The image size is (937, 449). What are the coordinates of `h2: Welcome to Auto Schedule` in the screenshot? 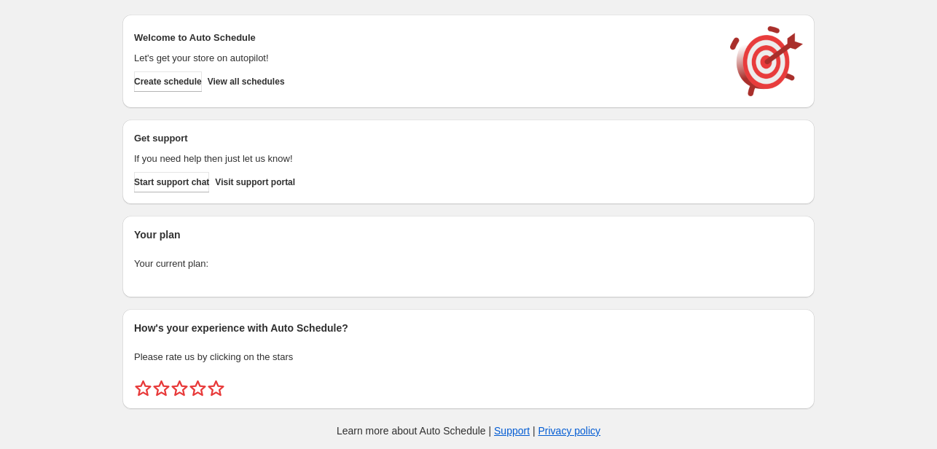 It's located at (425, 38).